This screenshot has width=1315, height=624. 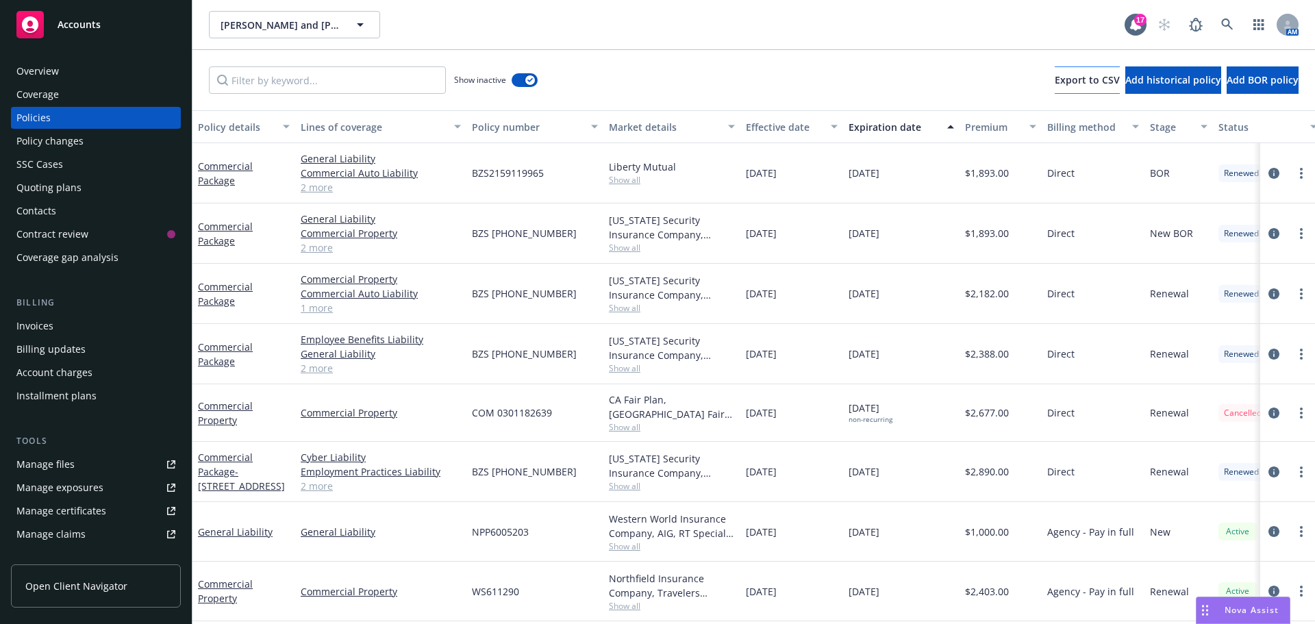 I want to click on span: NPP6005203, so click(x=500, y=531).